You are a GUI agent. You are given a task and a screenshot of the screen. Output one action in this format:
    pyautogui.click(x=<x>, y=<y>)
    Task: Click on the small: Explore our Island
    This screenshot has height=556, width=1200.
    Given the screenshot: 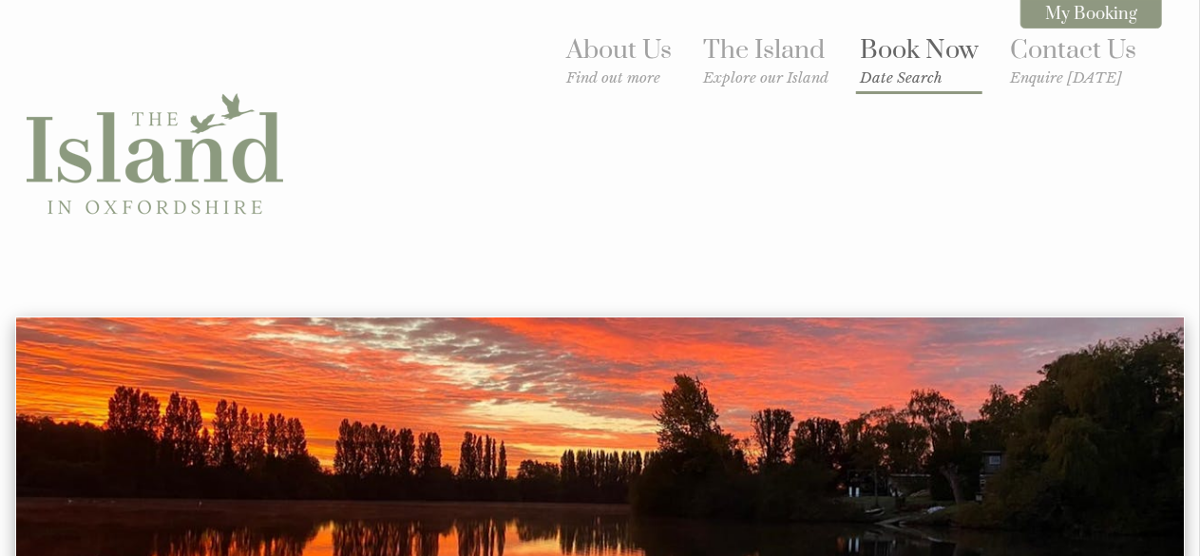 What is the action you would take?
    pyautogui.click(x=766, y=77)
    